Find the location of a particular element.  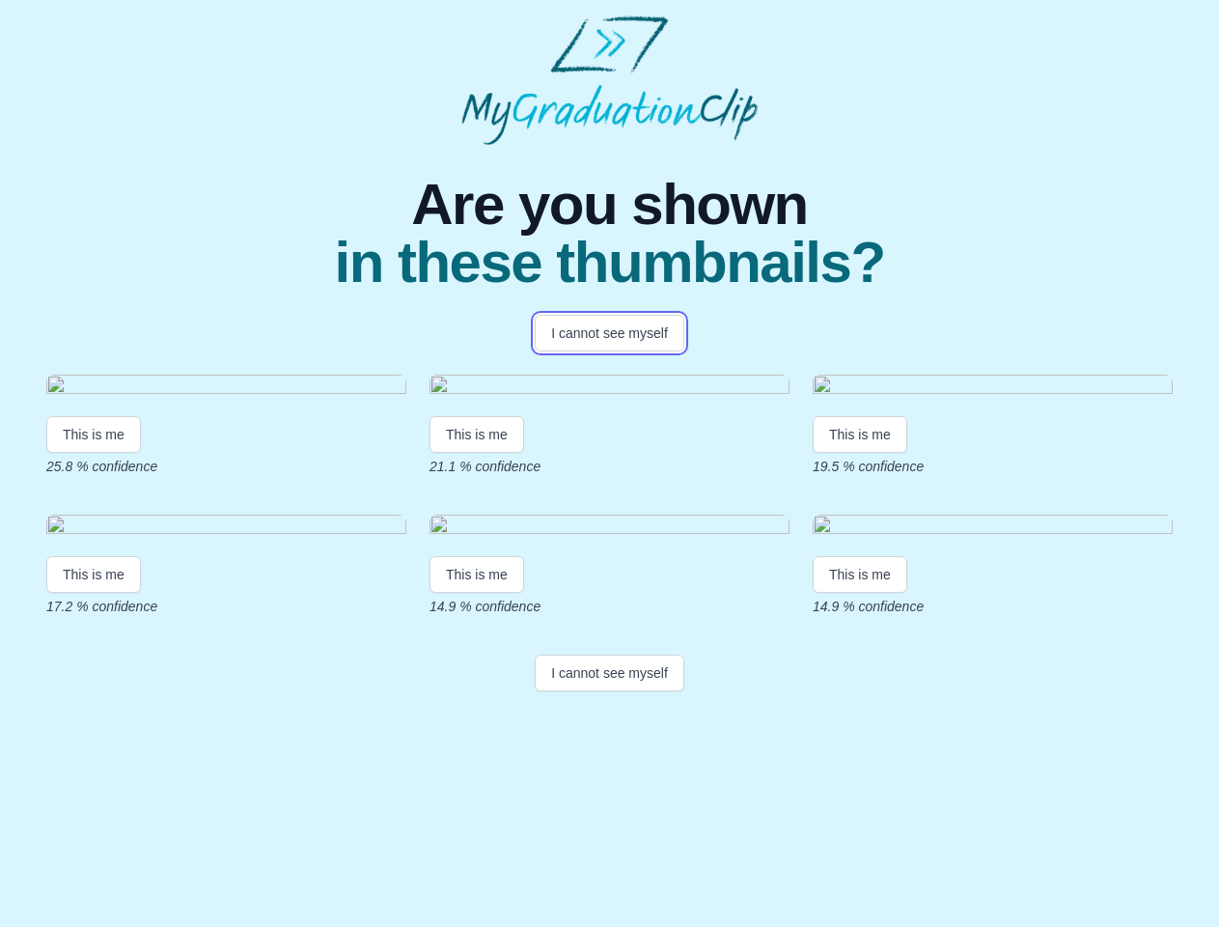

img: 23397b67ca326c9fbc6199a78a33170ccde290c1.gif is located at coordinates (992, 527).